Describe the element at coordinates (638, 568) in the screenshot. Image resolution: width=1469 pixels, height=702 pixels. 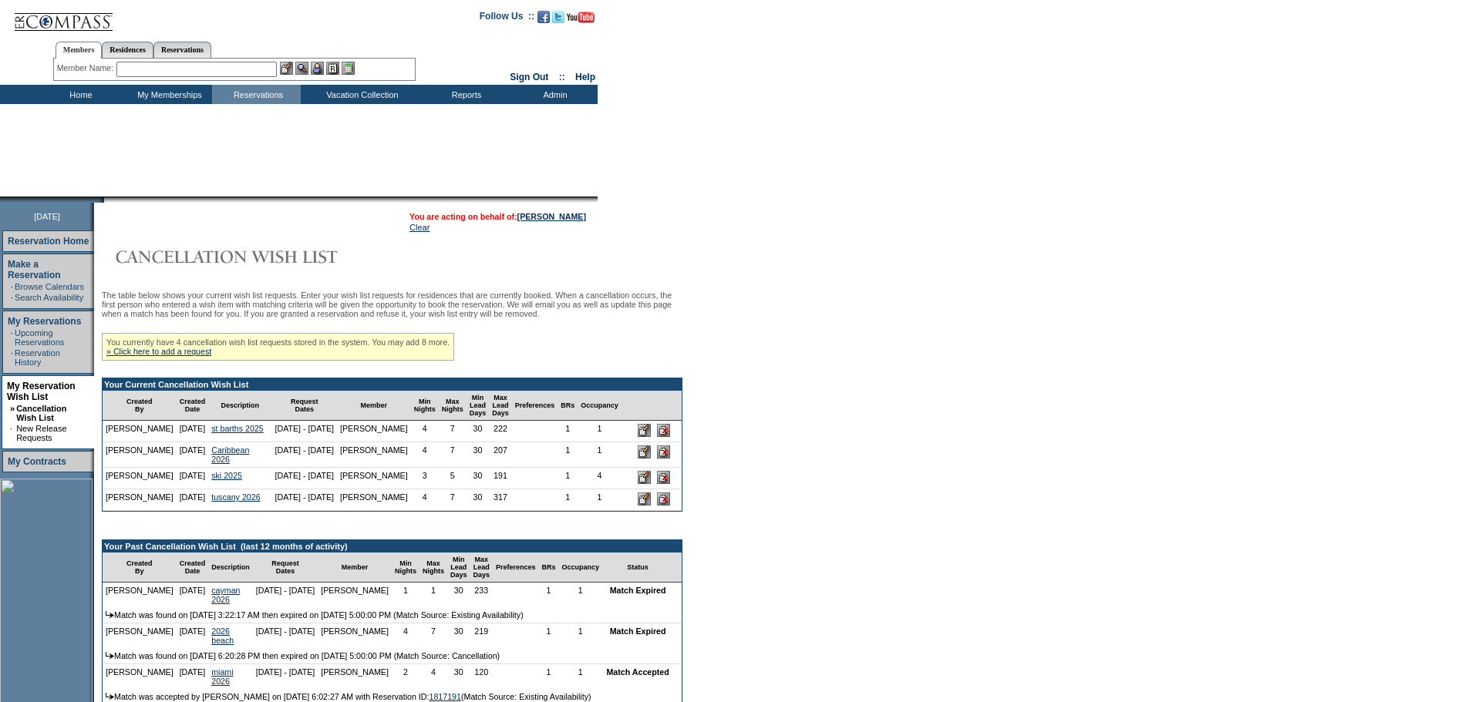
I see `td: Status` at that location.